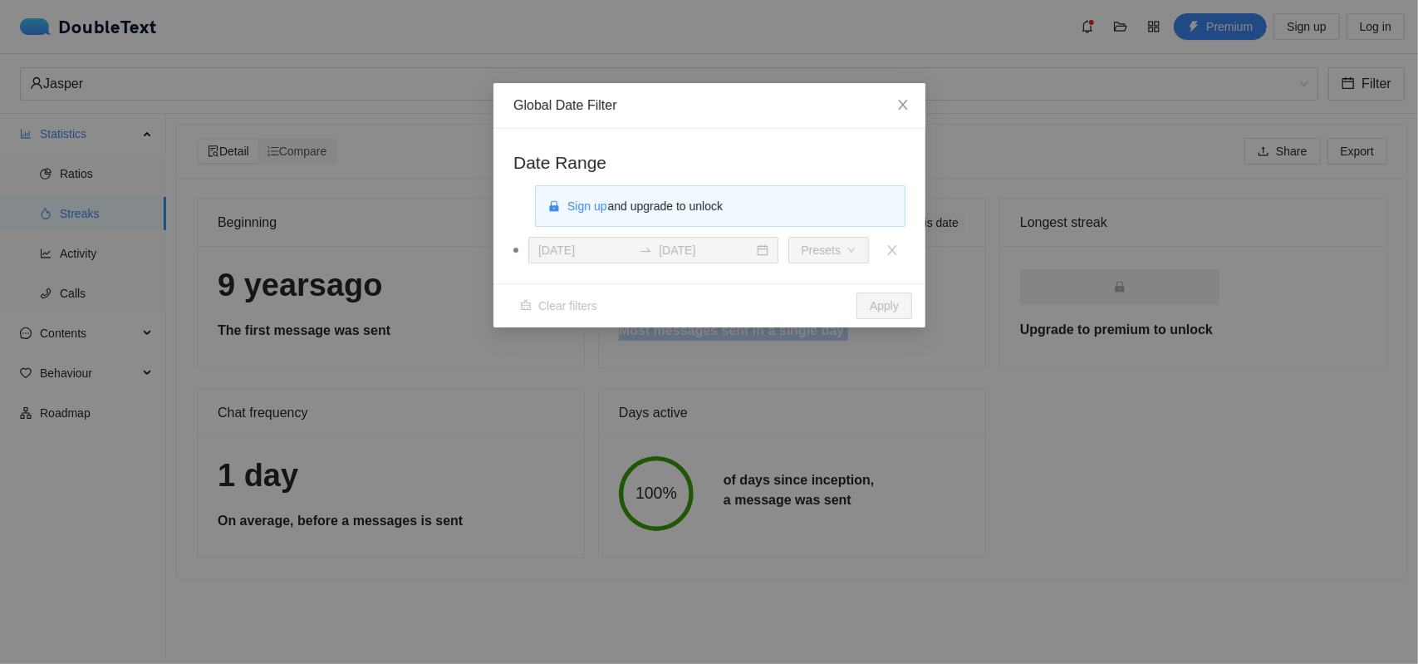  I want to click on div: Global Date Filter, so click(709, 105).